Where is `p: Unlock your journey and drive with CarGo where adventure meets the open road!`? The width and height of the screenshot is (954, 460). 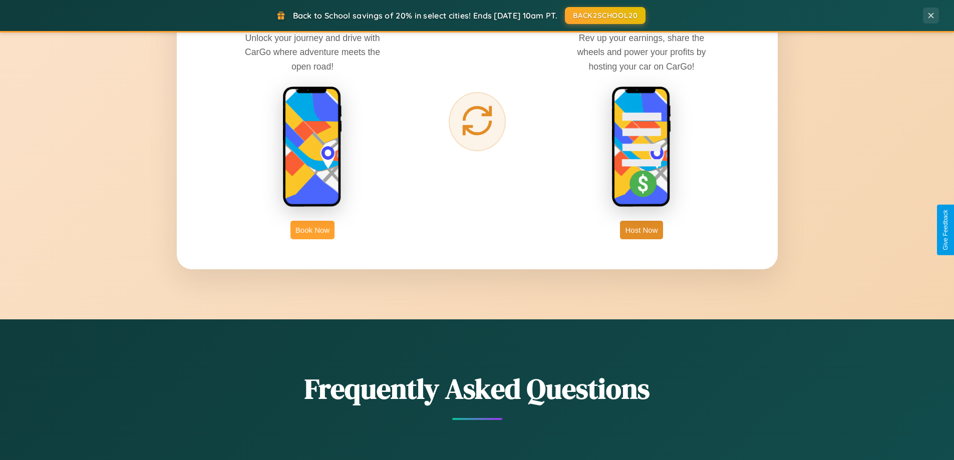 p: Unlock your journey and drive with CarGo where adventure meets the open road! is located at coordinates (312, 52).